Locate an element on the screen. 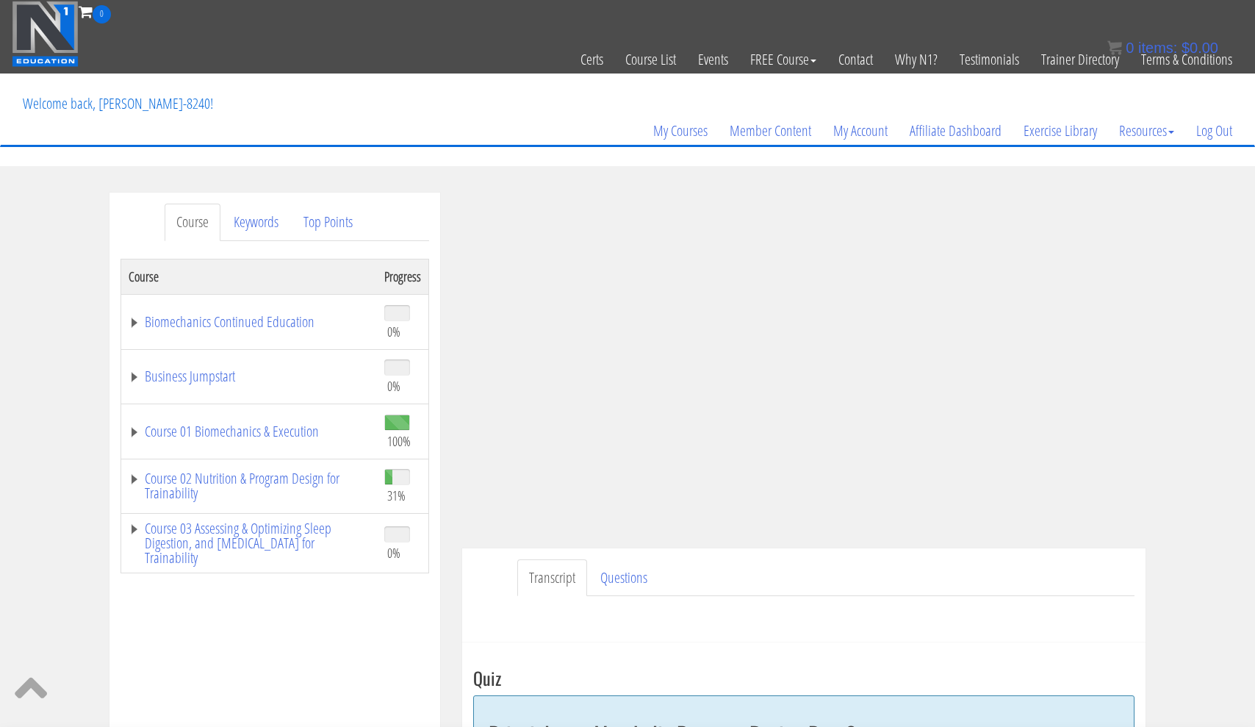 This screenshot has height=727, width=1255. a: Business Jumpstart is located at coordinates (249, 376).